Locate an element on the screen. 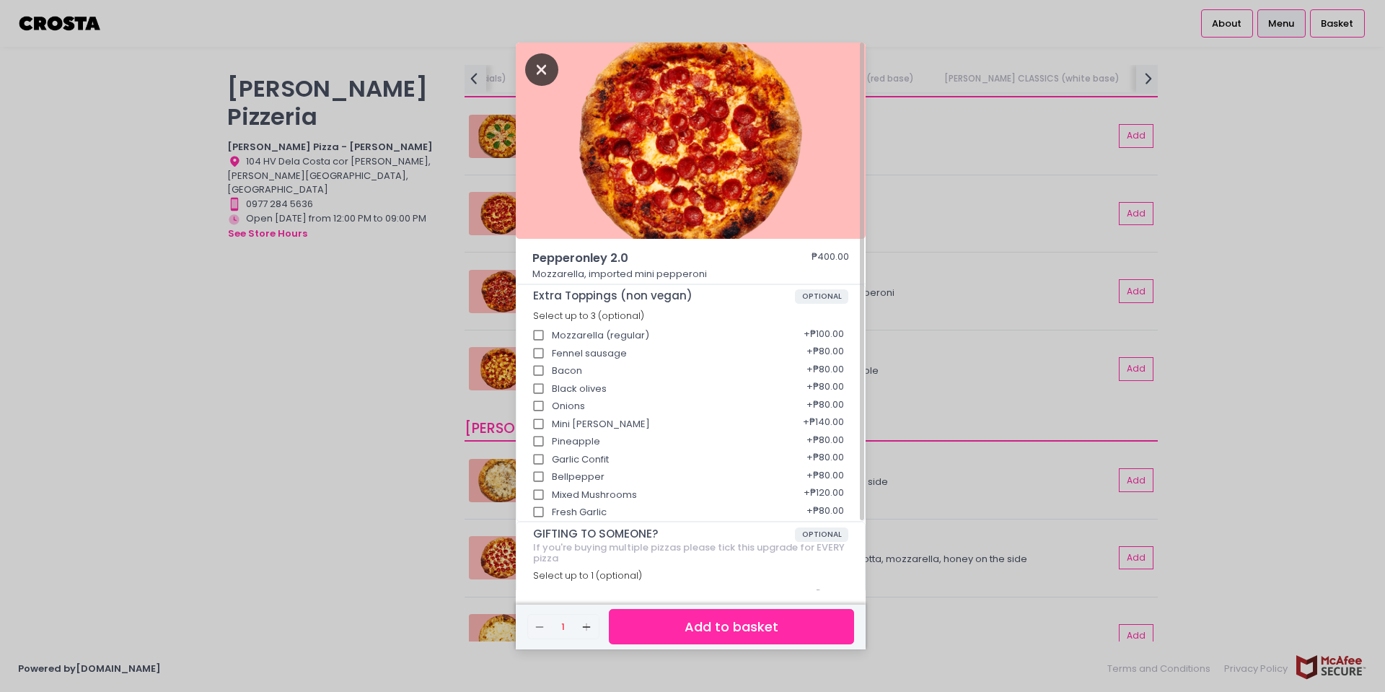  div: + ₱140.00 is located at coordinates (823, 424).